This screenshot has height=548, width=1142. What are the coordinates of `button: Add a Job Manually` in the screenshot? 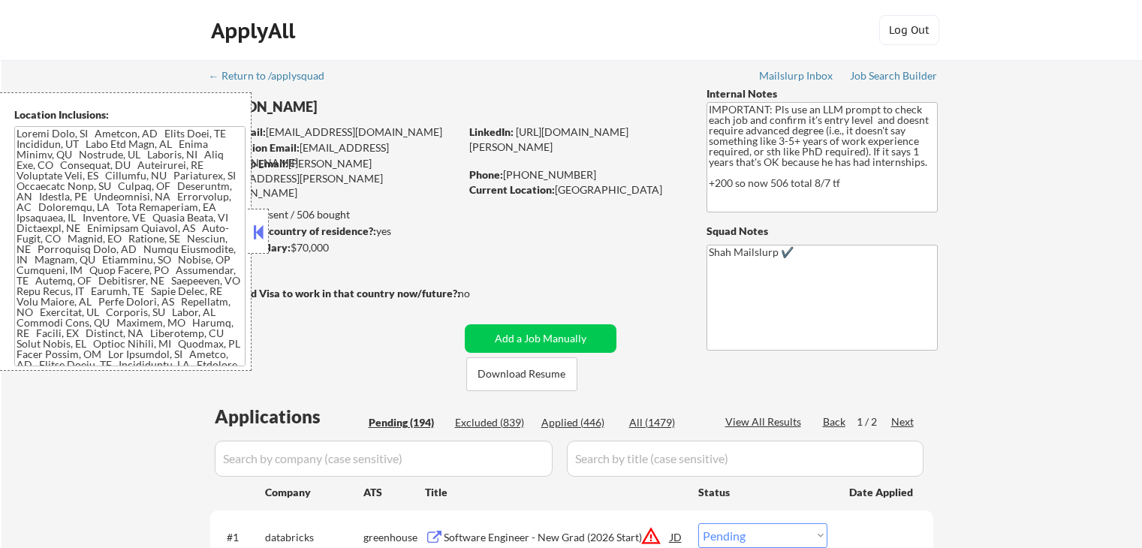 It's located at (541, 339).